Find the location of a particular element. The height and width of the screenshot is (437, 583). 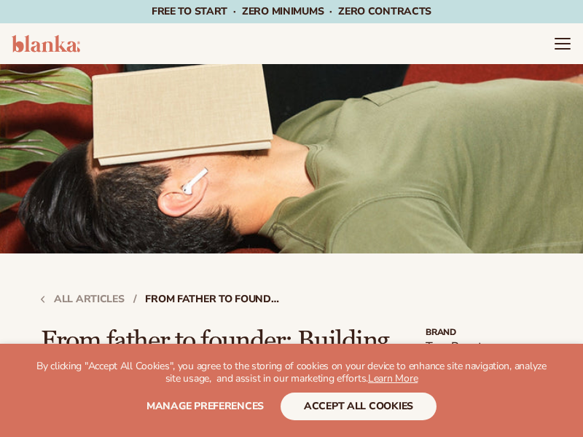

p: By clicking "Accept All Cookies", you agree to the storing of cookies on your device to enhance s... is located at coordinates (292, 373).